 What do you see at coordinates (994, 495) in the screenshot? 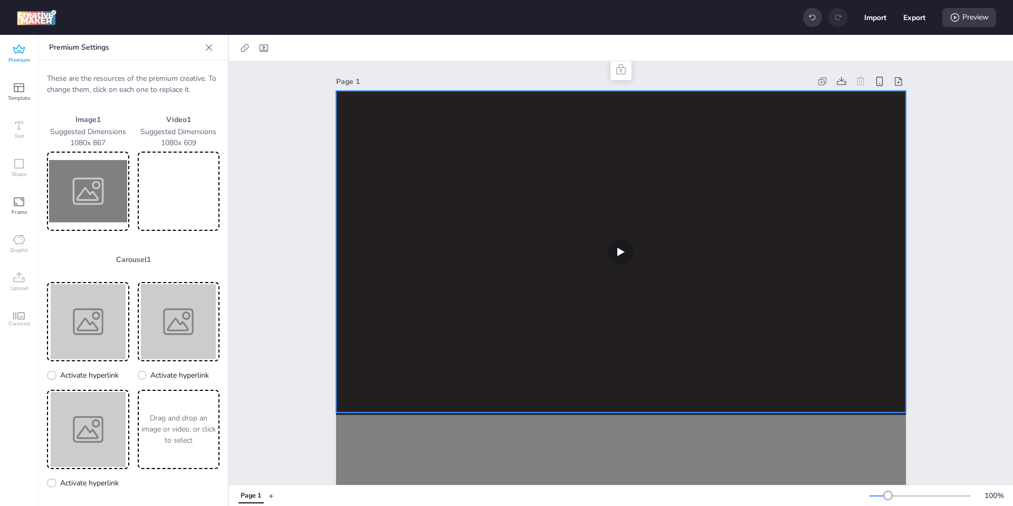
I see `div: 100 %` at bounding box center [994, 495].